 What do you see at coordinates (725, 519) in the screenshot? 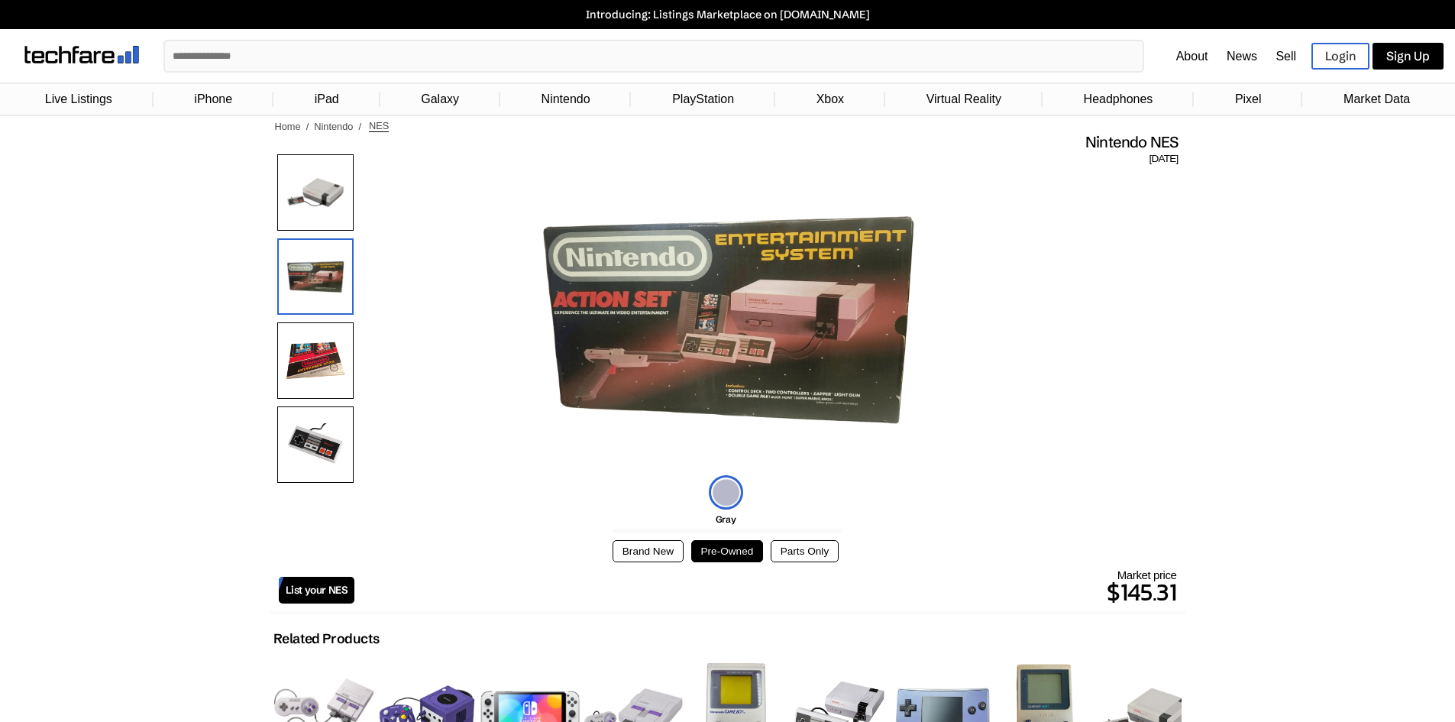
I see `span: Gray` at bounding box center [725, 519].